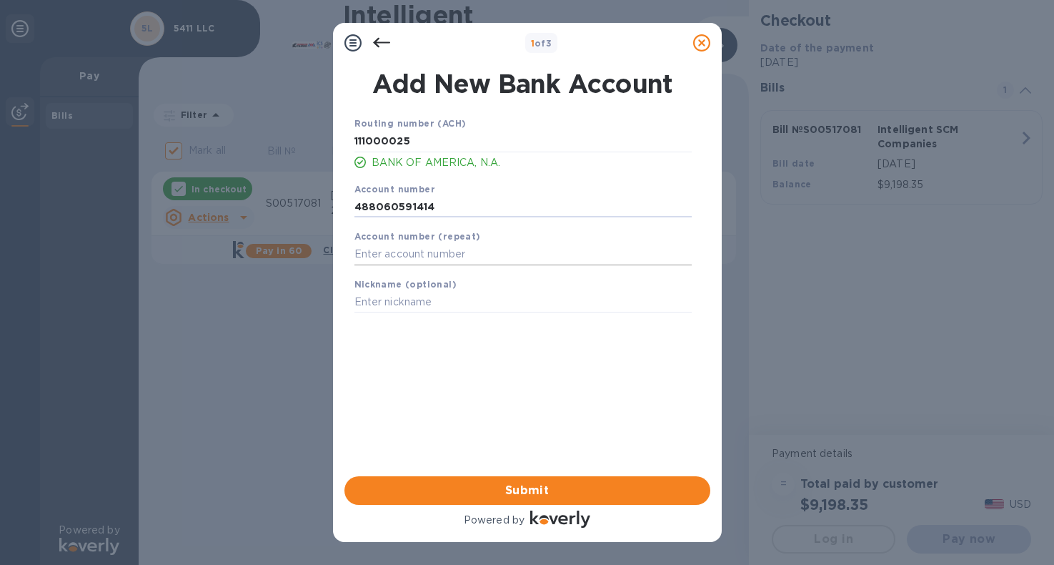  Describe the element at coordinates (532, 162) in the screenshot. I see `p: BANK OF AMERICA, N.A.` at that location.